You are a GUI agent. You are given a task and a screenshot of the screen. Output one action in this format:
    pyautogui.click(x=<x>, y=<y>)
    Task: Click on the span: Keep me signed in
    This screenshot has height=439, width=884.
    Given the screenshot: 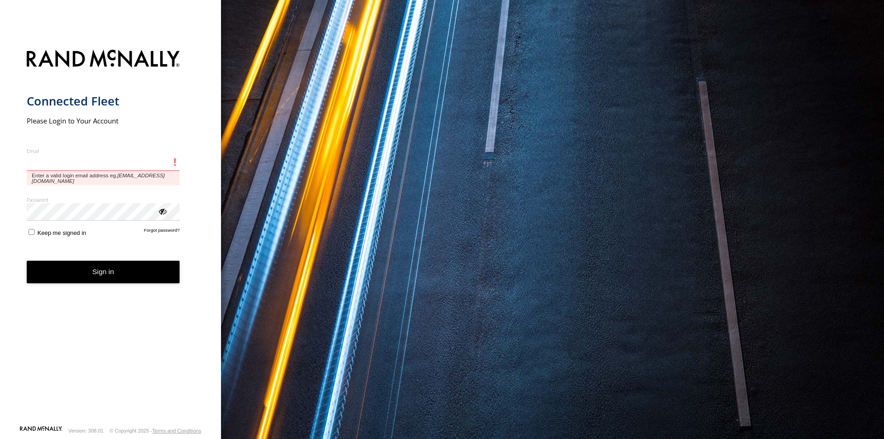 What is the action you would take?
    pyautogui.click(x=62, y=233)
    